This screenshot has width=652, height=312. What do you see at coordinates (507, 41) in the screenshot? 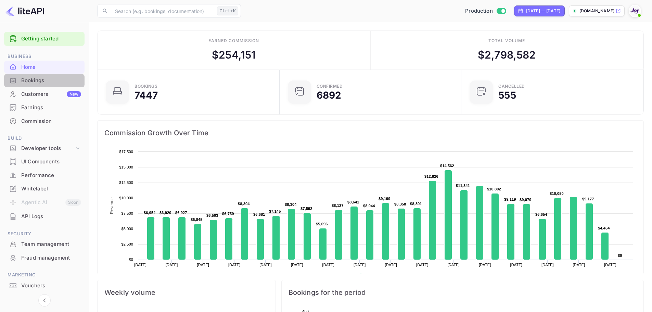
I see `div: Total volume` at bounding box center [507, 41].